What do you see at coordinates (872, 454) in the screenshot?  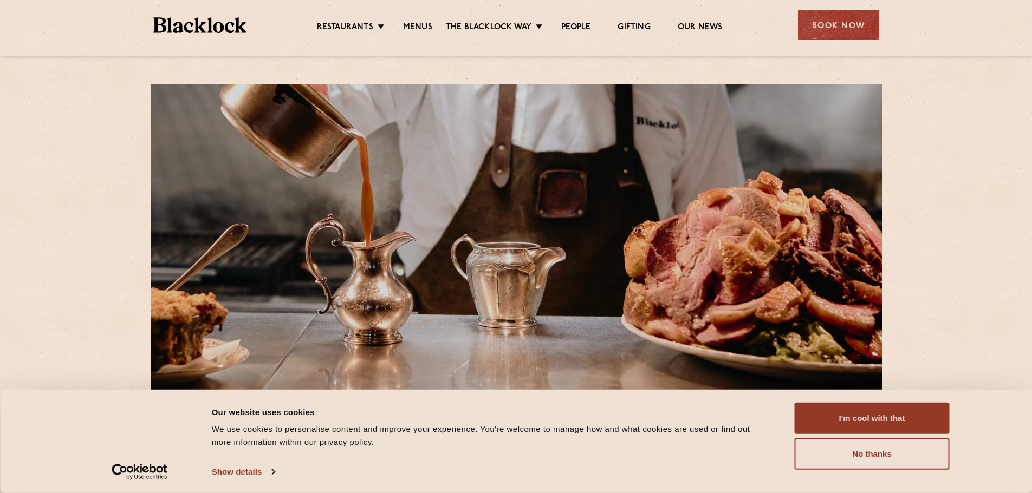 I see `button: No thanks` at bounding box center [872, 454].